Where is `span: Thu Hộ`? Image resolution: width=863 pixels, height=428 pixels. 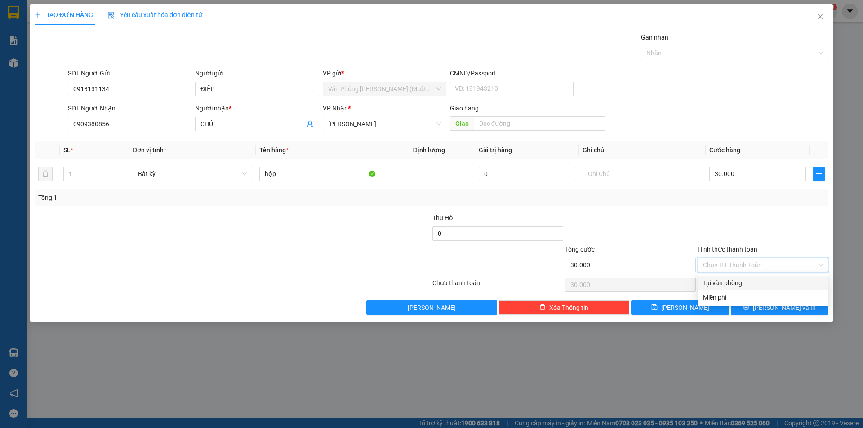
span: Thu Hộ is located at coordinates (443, 218).